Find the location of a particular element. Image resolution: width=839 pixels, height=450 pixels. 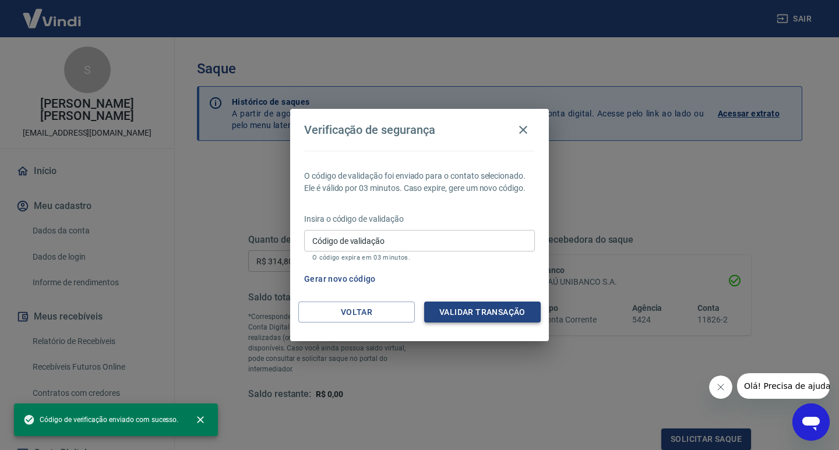

p: O código de validação foi enviado para o contato selecionado. Ele é válido por 03 minutos. Caso e... is located at coordinates (420, 182).